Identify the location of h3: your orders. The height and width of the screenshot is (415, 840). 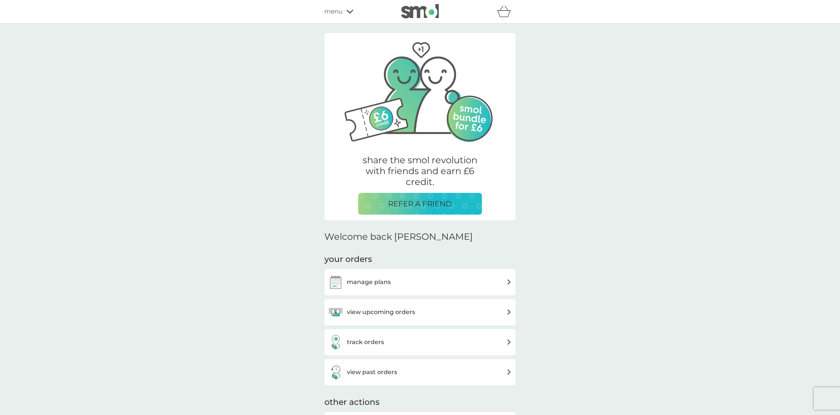
(348, 259).